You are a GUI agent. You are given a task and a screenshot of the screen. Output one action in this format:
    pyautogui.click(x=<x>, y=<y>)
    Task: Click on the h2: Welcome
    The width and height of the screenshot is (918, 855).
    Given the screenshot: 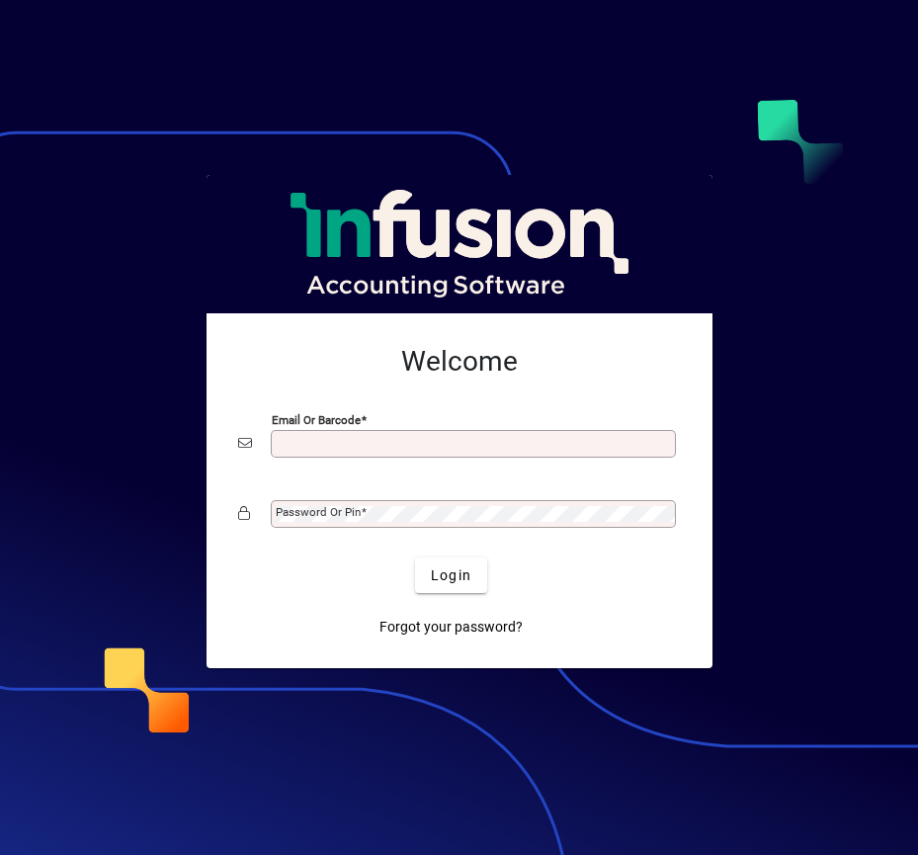 What is the action you would take?
    pyautogui.click(x=460, y=362)
    